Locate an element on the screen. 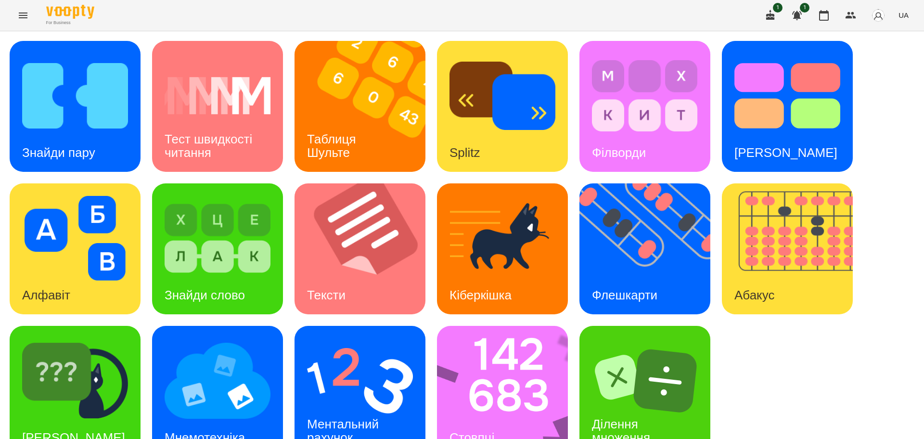  h3: Флешкарти is located at coordinates (624, 295).